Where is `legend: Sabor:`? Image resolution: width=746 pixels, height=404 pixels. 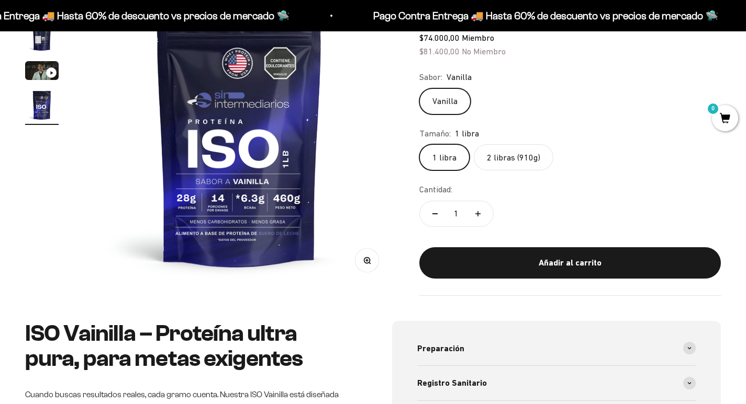 legend: Sabor: is located at coordinates (431, 77).